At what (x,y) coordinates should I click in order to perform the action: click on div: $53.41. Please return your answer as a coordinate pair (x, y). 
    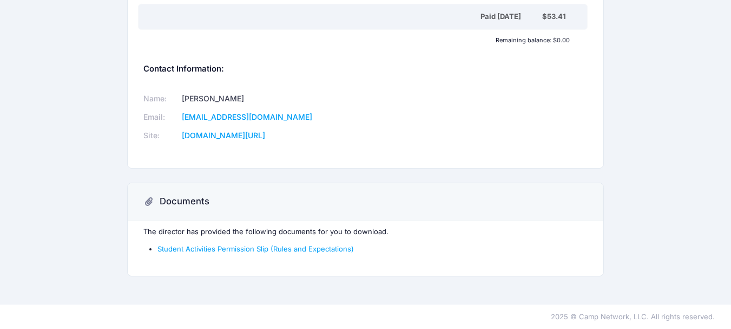
    Looking at the image, I should click on (554, 17).